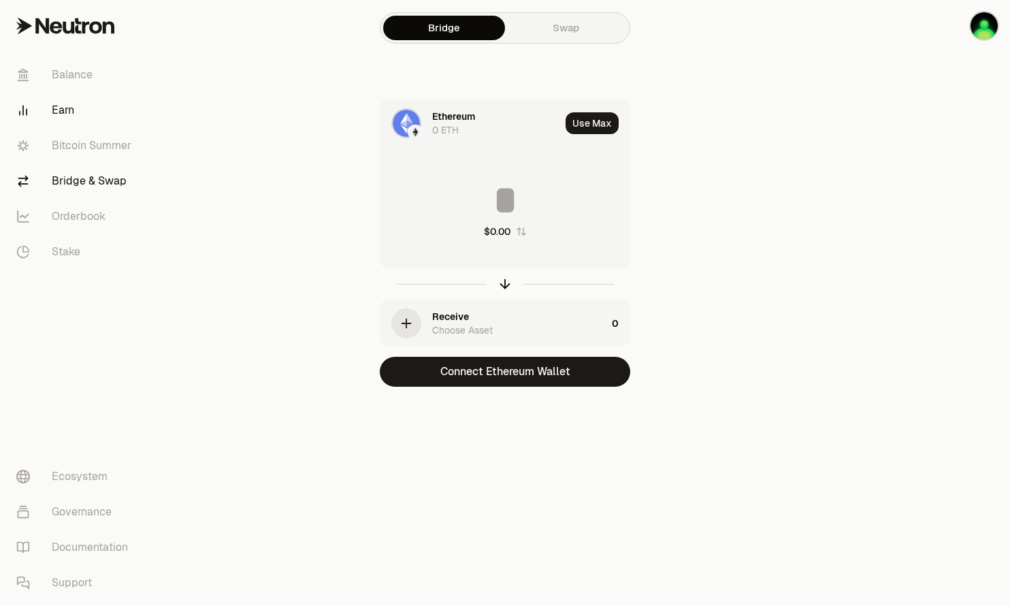 The width and height of the screenshot is (1010, 606). Describe the element at coordinates (76, 217) in the screenshot. I see `a: Orderbook` at that location.